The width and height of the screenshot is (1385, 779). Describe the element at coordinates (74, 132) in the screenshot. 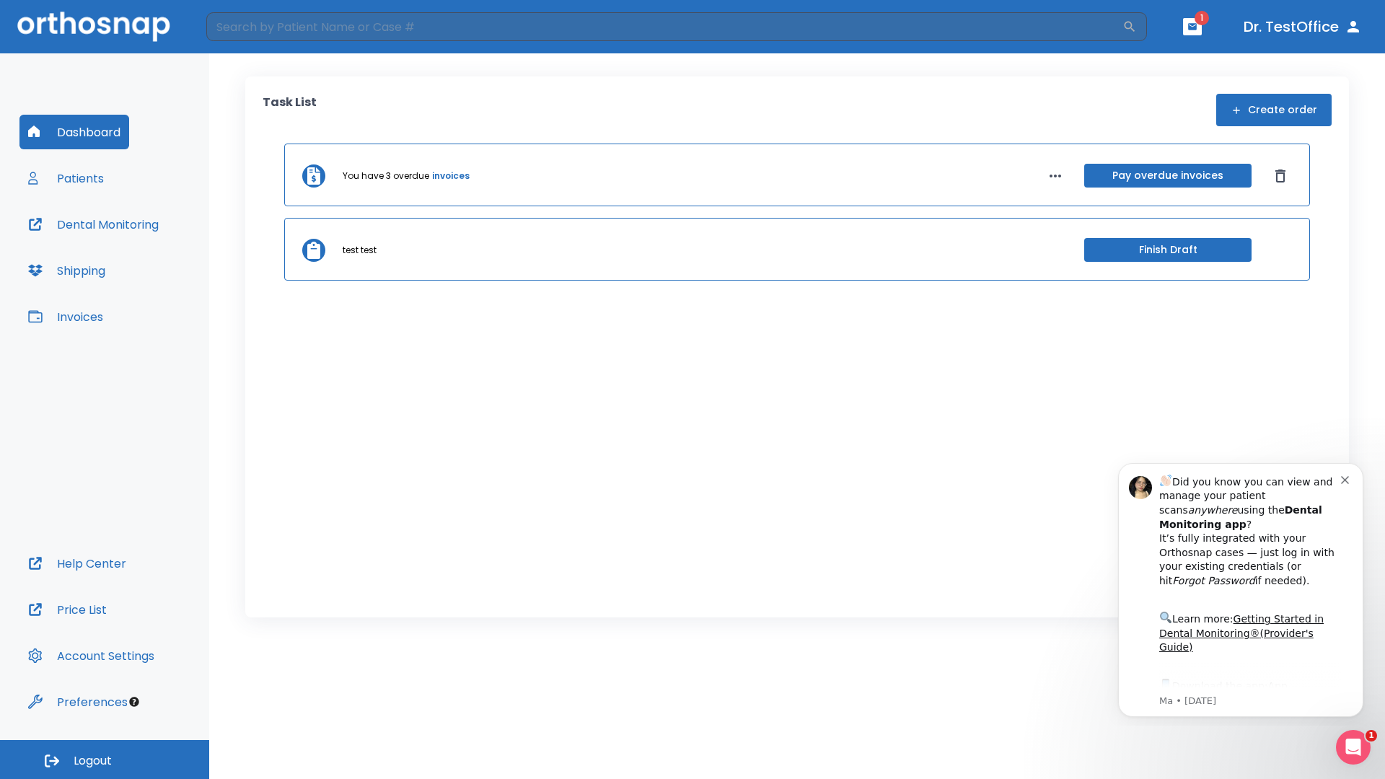

I see `a: Dashboard` at that location.